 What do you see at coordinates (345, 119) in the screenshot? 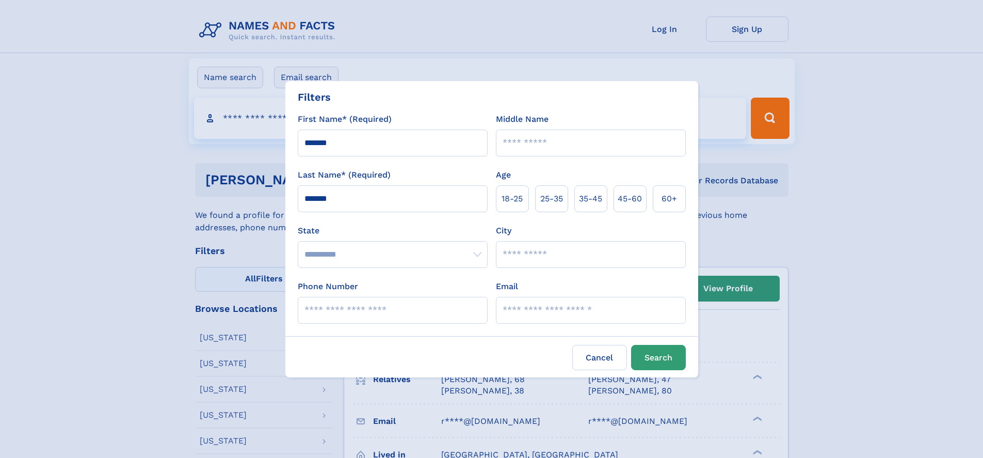
I see `label: First Name* (Required)` at bounding box center [345, 119].